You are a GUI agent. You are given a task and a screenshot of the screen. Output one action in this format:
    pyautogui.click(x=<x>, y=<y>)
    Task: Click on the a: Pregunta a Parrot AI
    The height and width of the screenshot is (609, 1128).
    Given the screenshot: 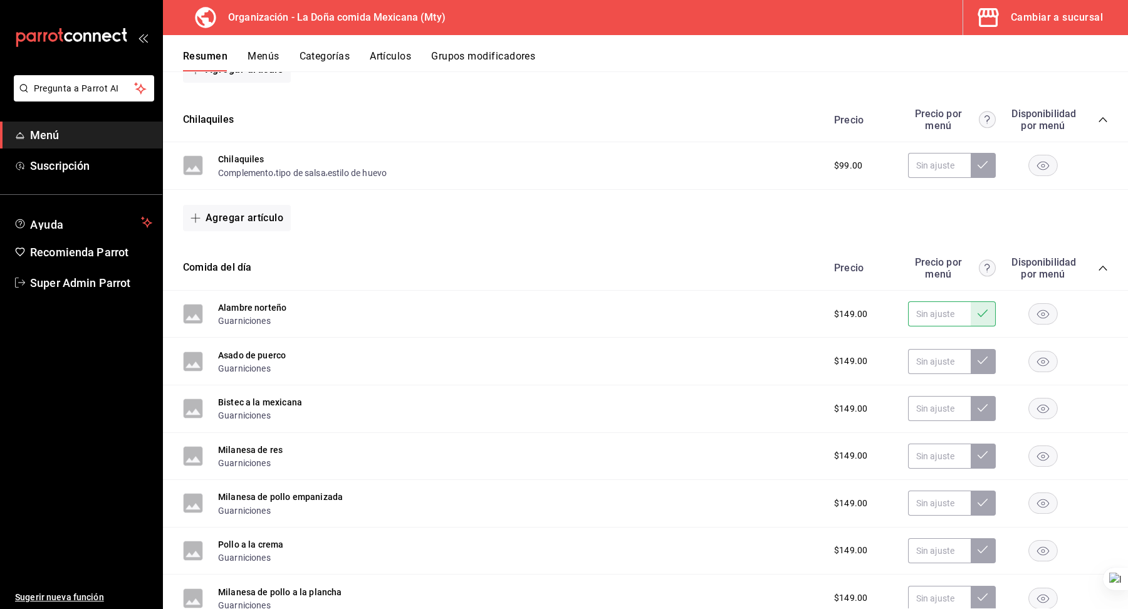 What is the action you would take?
    pyautogui.click(x=81, y=97)
    